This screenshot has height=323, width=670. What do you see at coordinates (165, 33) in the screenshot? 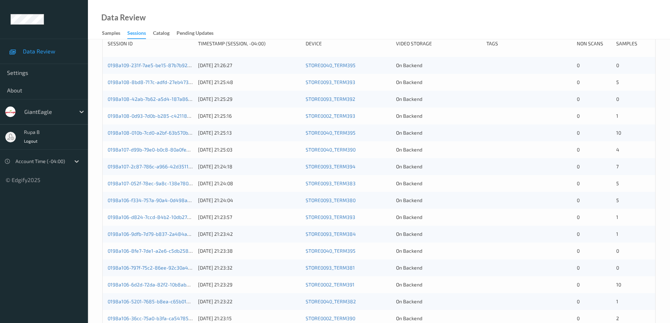
I see `a: Catalog` at bounding box center [165, 33].